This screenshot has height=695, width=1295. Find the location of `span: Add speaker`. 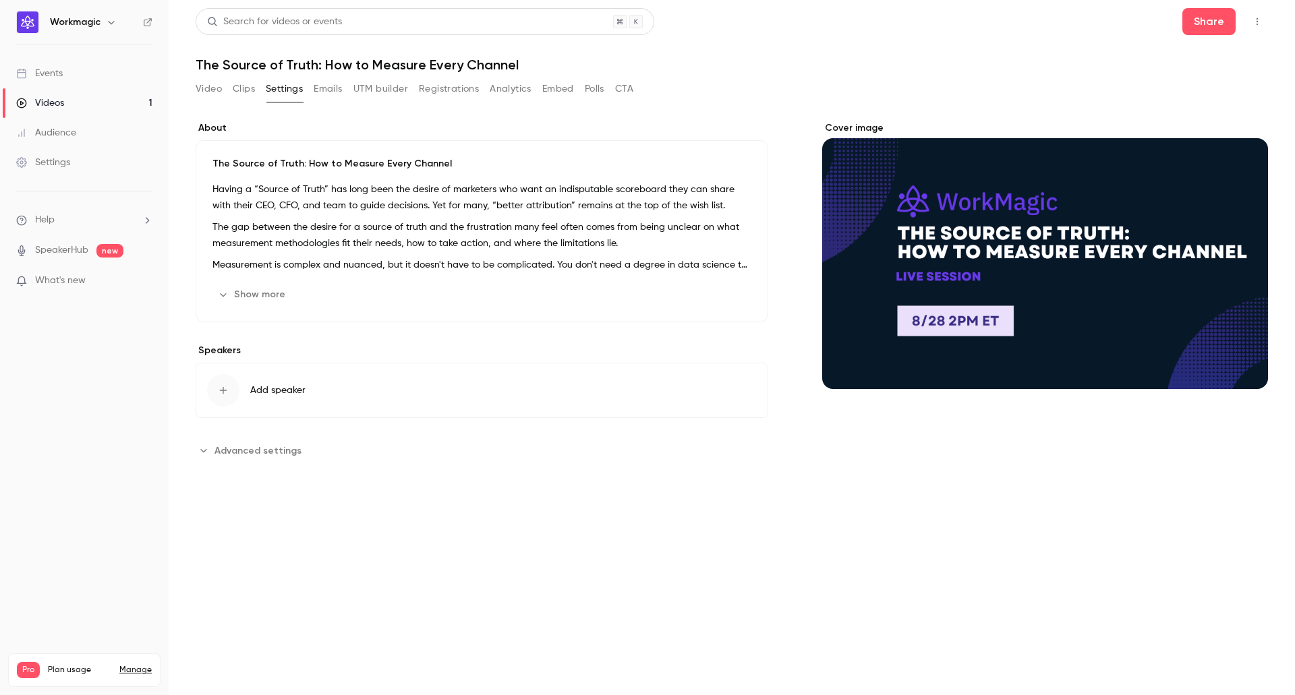

span: Add speaker is located at coordinates (278, 390).